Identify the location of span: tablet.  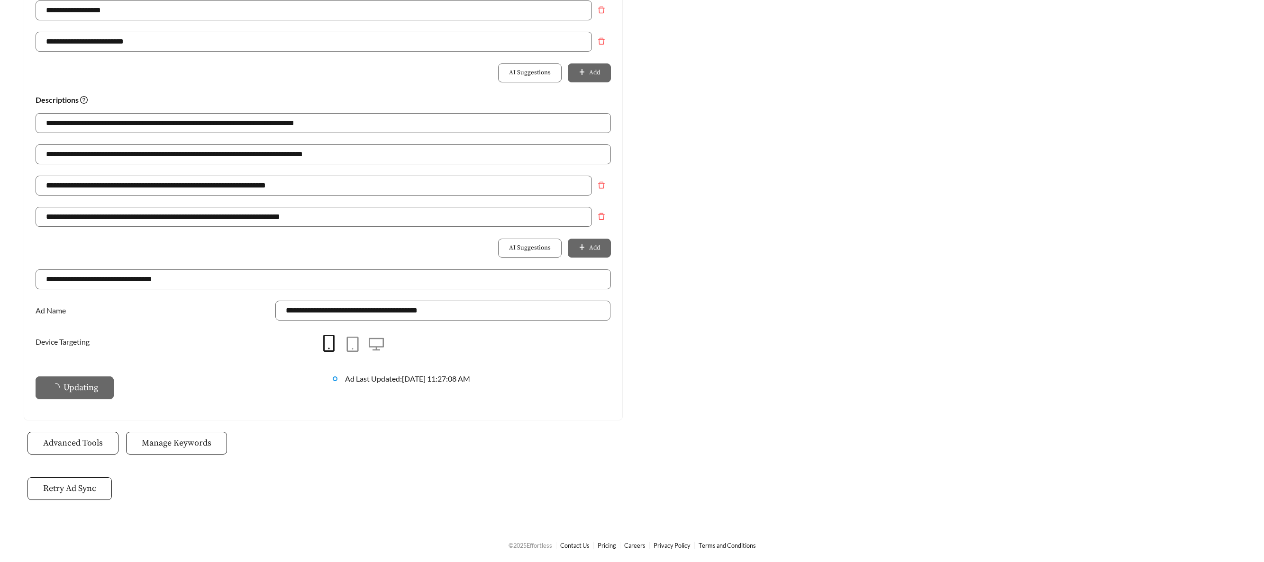
(352, 344).